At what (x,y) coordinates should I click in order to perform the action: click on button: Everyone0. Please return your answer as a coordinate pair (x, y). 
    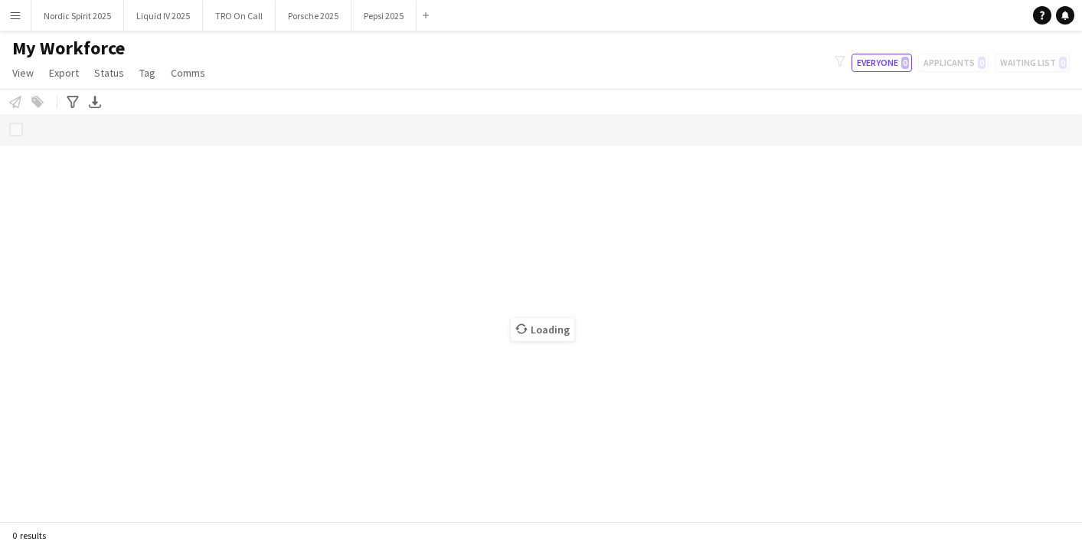
    Looking at the image, I should click on (882, 63).